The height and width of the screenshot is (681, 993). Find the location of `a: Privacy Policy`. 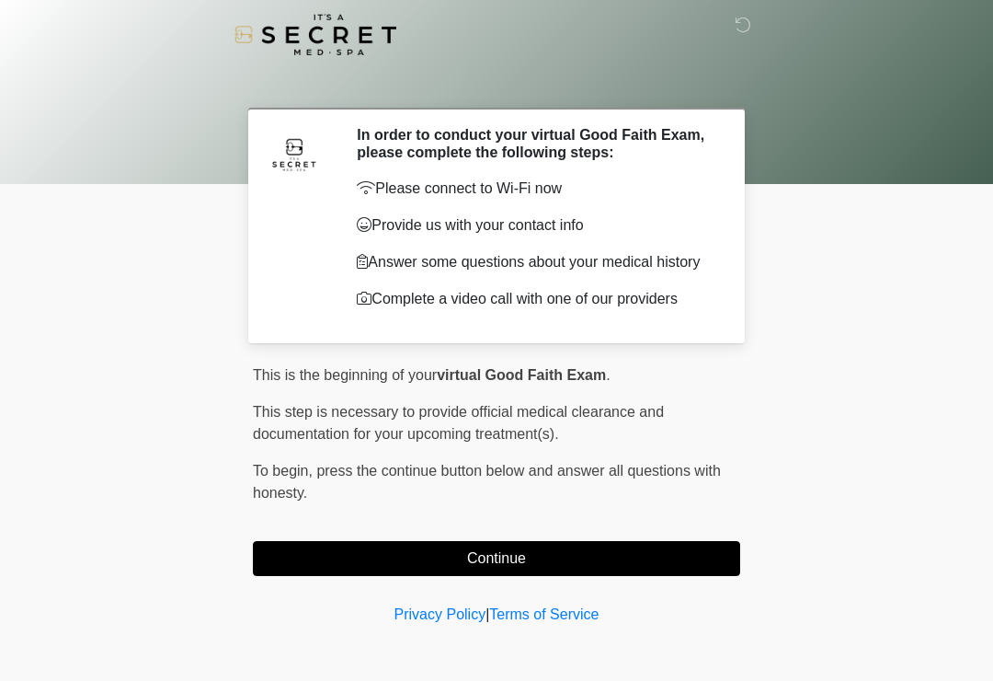

a: Privacy Policy is located at coordinates (441, 614).